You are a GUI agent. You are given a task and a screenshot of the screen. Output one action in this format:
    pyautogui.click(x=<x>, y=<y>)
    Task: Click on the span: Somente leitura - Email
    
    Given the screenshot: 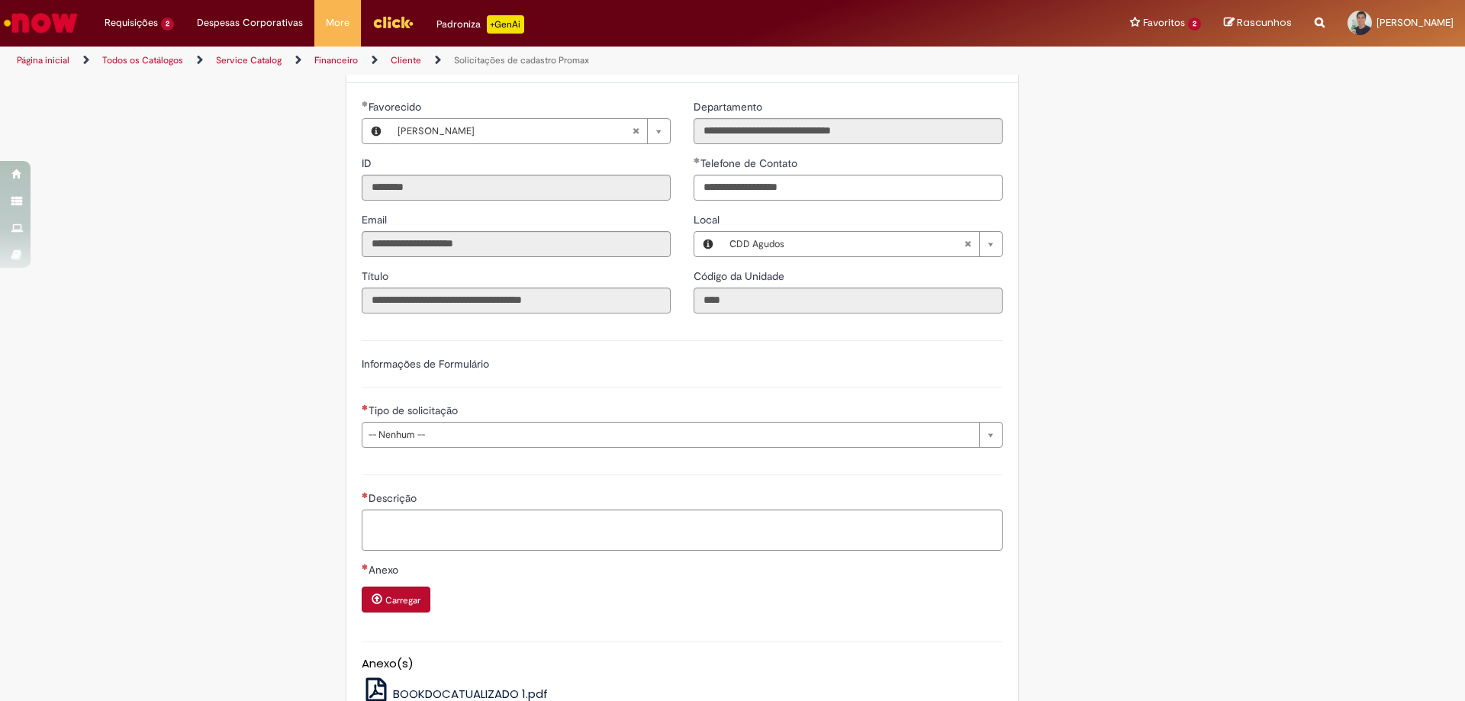 What is the action you would take?
    pyautogui.click(x=375, y=220)
    